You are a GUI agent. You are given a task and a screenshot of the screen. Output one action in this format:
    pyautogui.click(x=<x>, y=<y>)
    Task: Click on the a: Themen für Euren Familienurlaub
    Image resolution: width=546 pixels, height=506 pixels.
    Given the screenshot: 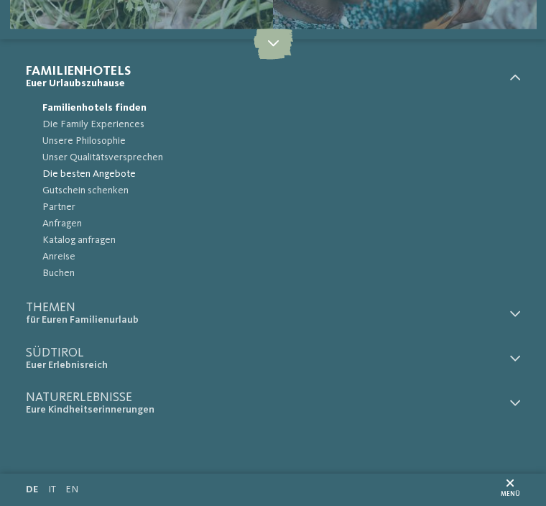 What is the action you would take?
    pyautogui.click(x=264, y=313)
    